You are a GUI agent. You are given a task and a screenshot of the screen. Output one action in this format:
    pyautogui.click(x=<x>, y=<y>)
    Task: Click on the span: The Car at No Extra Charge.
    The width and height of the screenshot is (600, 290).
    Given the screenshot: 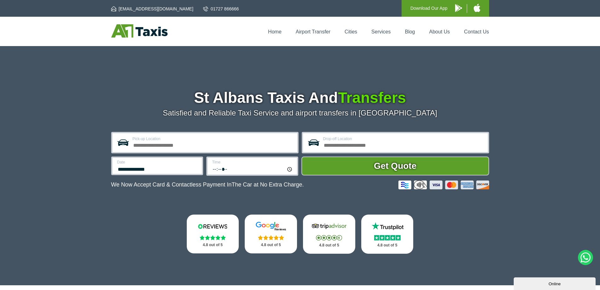 What is the action you would take?
    pyautogui.click(x=267, y=184)
    